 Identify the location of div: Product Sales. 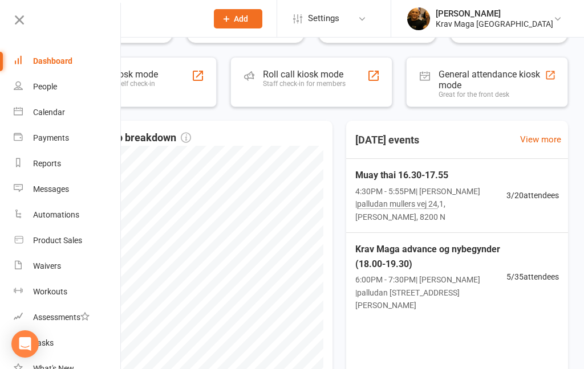
(58, 240).